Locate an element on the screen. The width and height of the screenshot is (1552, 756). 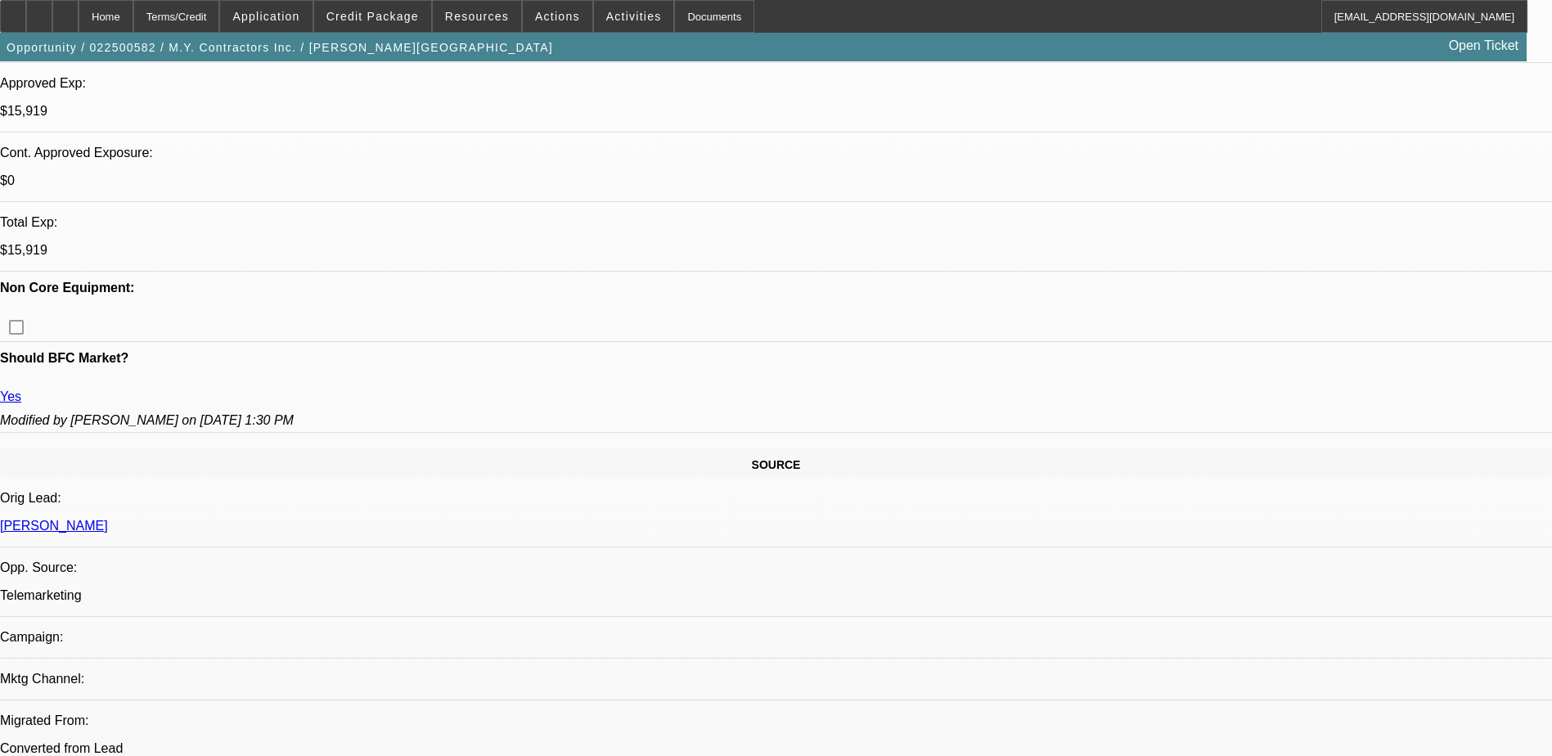
button: Application is located at coordinates (266, 16).